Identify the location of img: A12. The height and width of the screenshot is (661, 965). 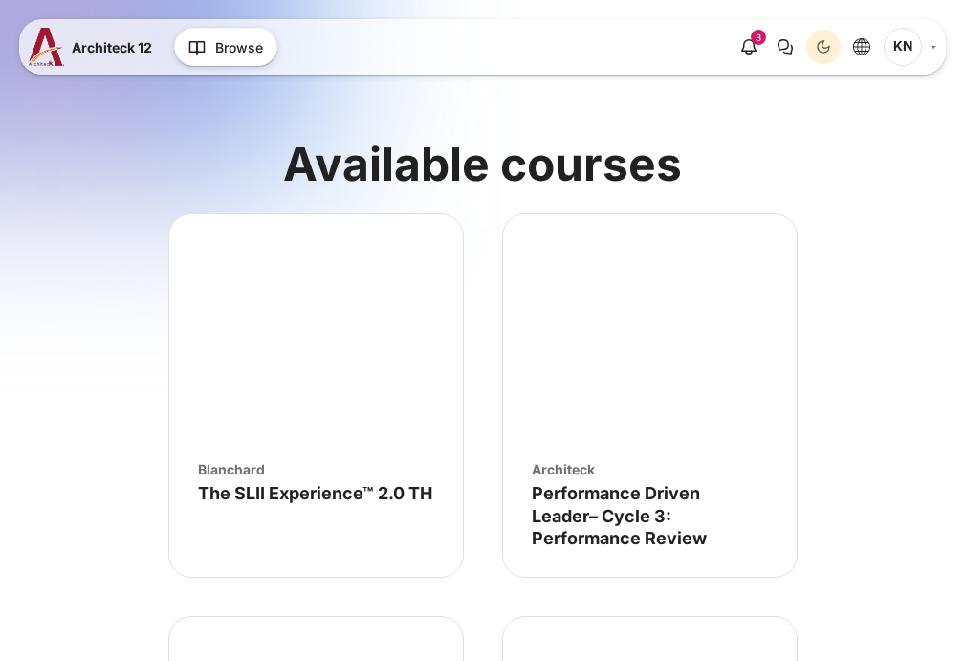
(46, 47).